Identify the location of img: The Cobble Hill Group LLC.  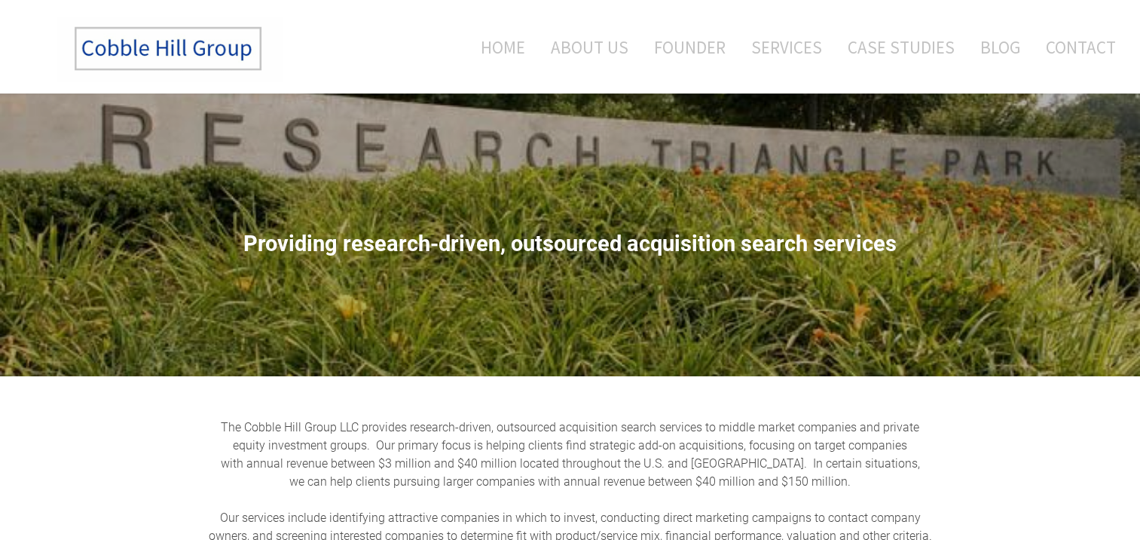
(170, 49).